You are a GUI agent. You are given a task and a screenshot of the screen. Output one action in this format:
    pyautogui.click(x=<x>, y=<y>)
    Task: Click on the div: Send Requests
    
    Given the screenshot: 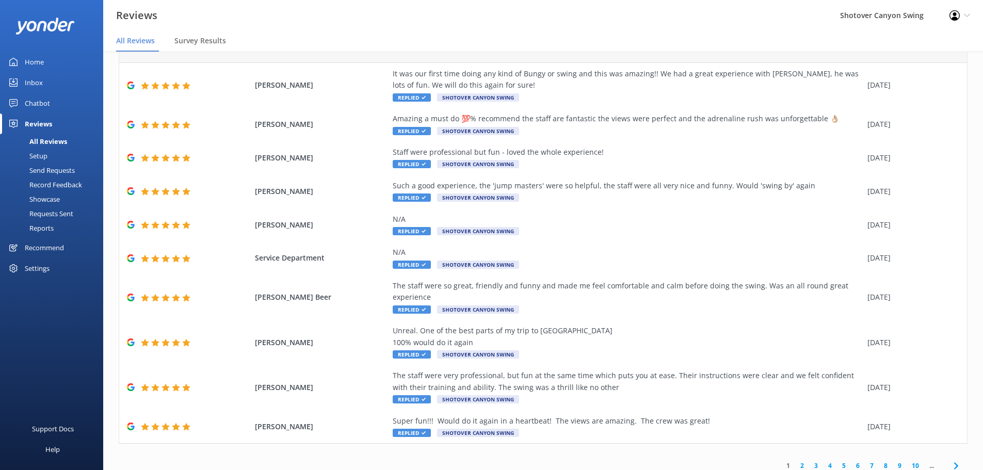 What is the action you would take?
    pyautogui.click(x=40, y=170)
    